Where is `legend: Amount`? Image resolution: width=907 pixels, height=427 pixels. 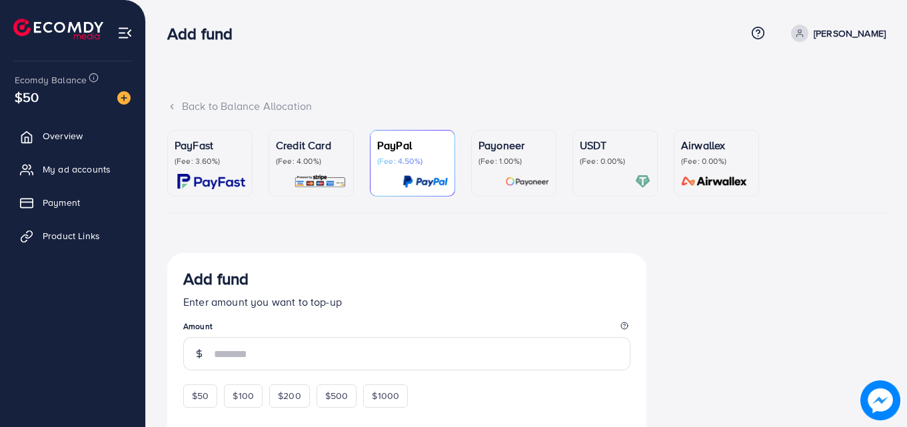
legend: Amount is located at coordinates (406, 329).